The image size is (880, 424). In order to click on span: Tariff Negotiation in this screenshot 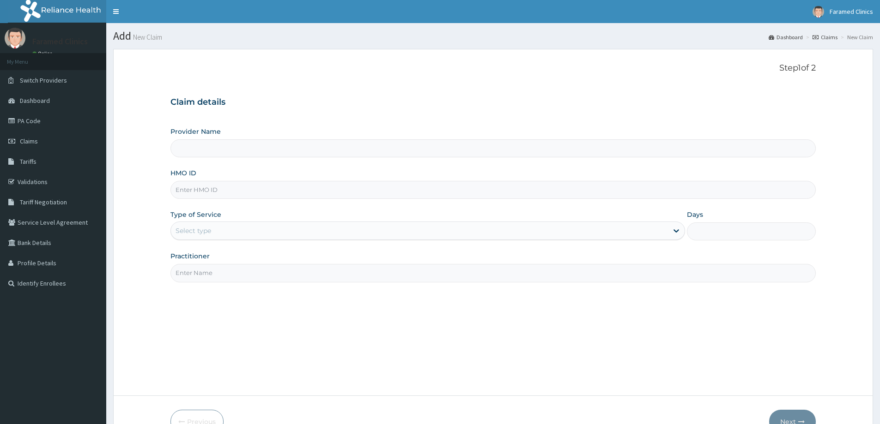, I will do `click(43, 202)`.